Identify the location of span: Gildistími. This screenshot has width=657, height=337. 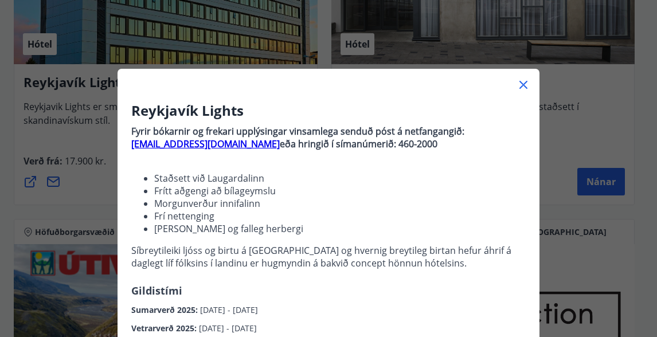
(156, 291).